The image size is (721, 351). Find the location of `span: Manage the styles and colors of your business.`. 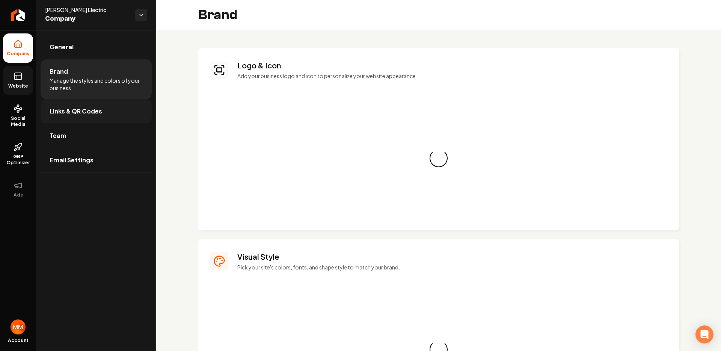

span: Manage the styles and colors of your business. is located at coordinates (96, 84).